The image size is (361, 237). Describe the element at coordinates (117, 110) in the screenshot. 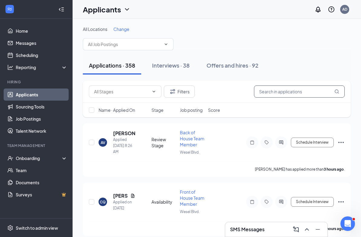

I see `span: Name · Applied On` at that location.